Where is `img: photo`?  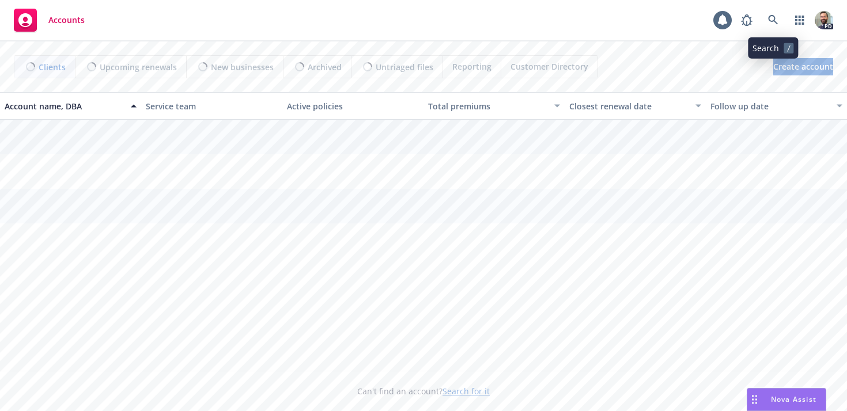
img: photo is located at coordinates (824, 20).